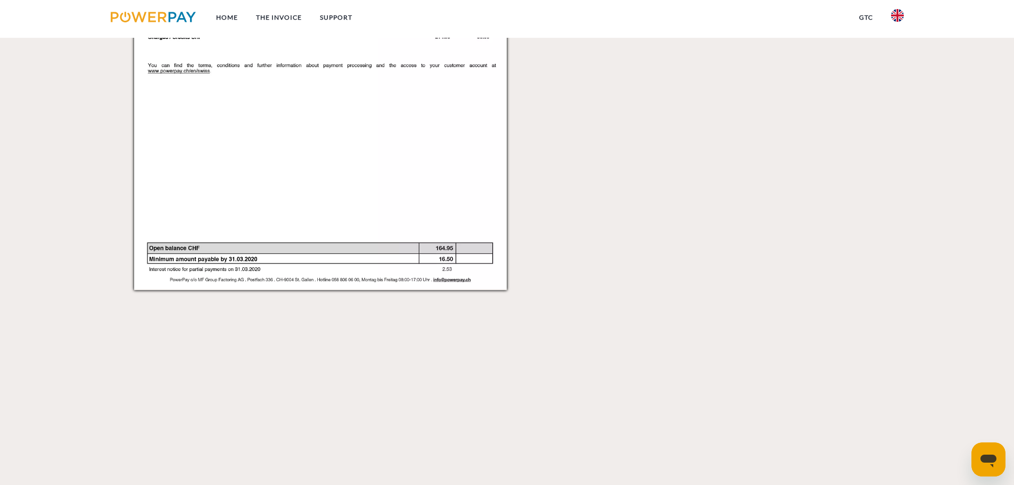 The image size is (1014, 485). I want to click on img: en, so click(897, 15).